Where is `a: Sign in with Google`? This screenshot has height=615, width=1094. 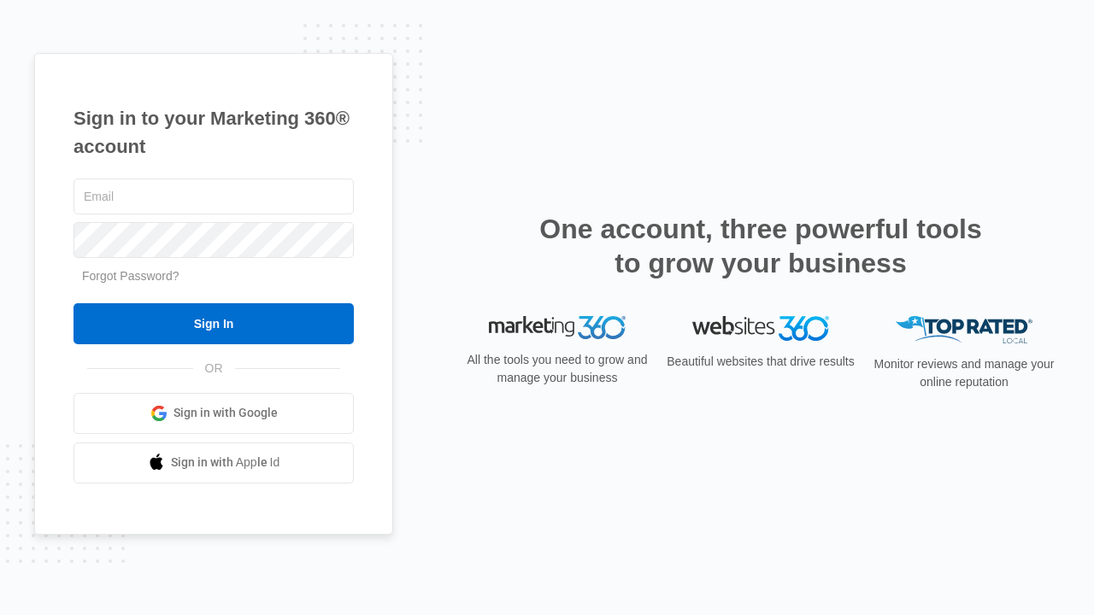
a: Sign in with Google is located at coordinates (214, 414).